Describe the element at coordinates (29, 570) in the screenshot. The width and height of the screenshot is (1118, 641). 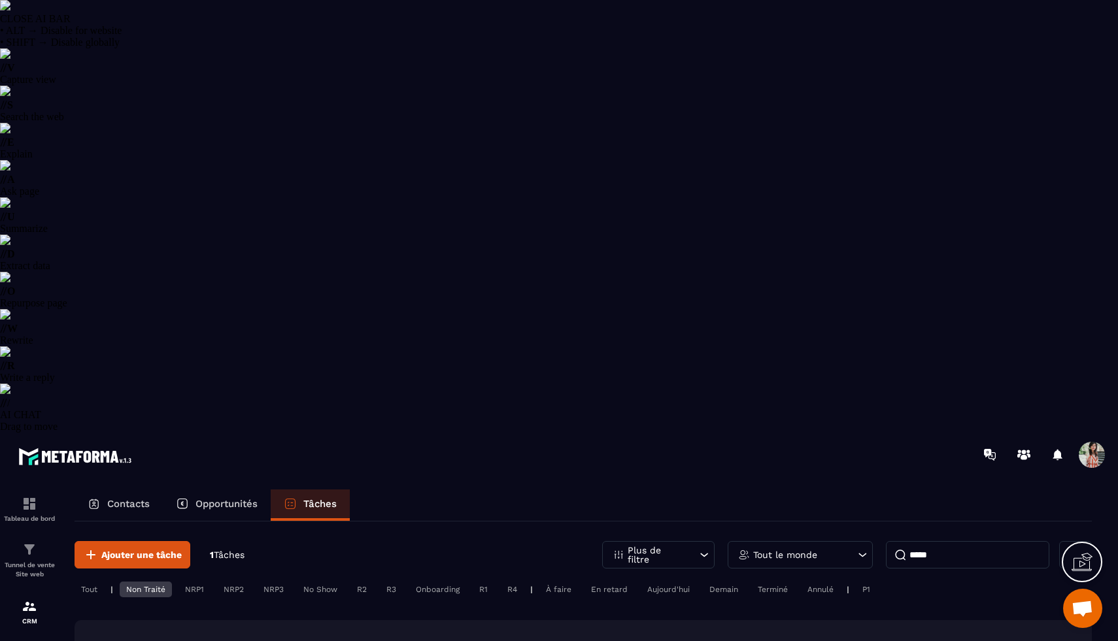
I see `p: Tunnel de vente Site web` at that location.